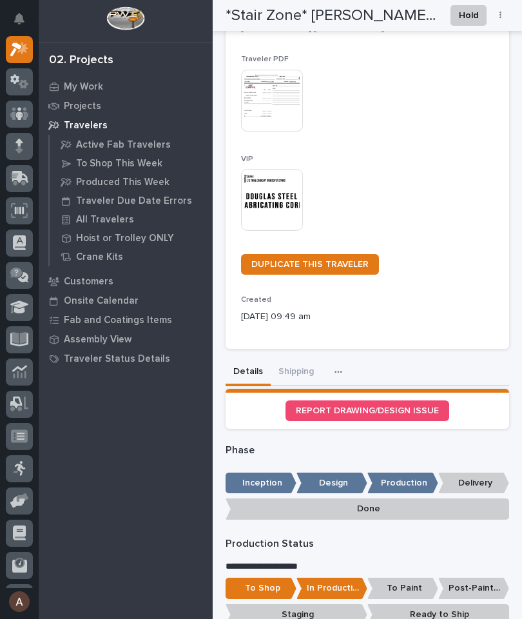 This screenshot has width=522, height=619. Describe the element at coordinates (367, 543) in the screenshot. I see `p: Production Status` at that location.